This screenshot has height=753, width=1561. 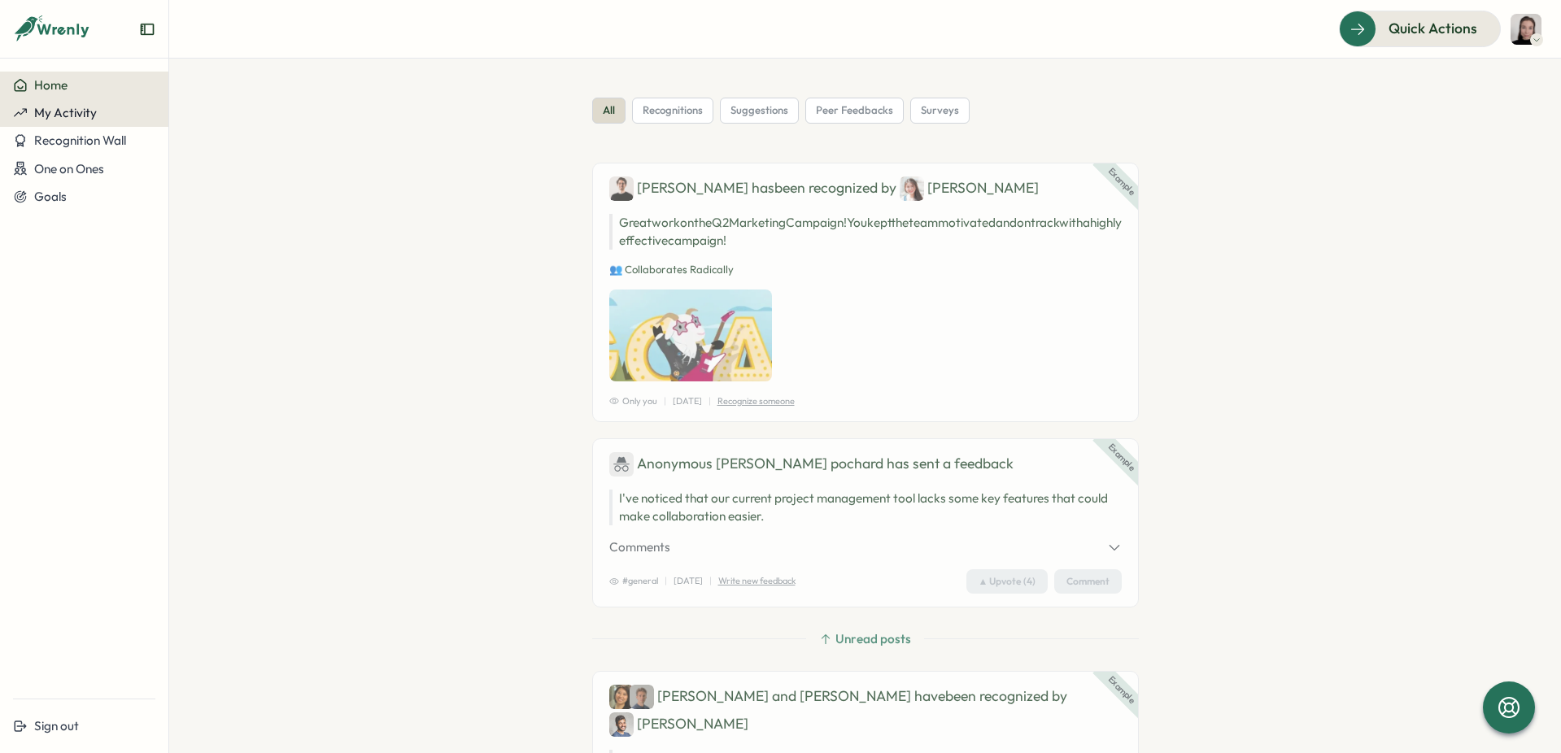 I want to click on span: suggestions, so click(x=759, y=111).